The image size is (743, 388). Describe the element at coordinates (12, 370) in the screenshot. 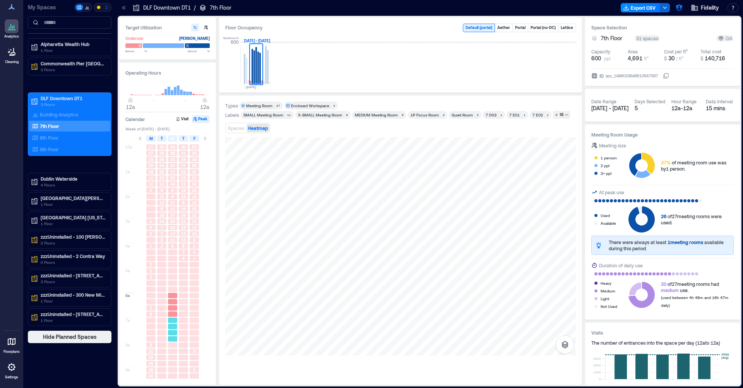

I see `a: Settings` at that location.